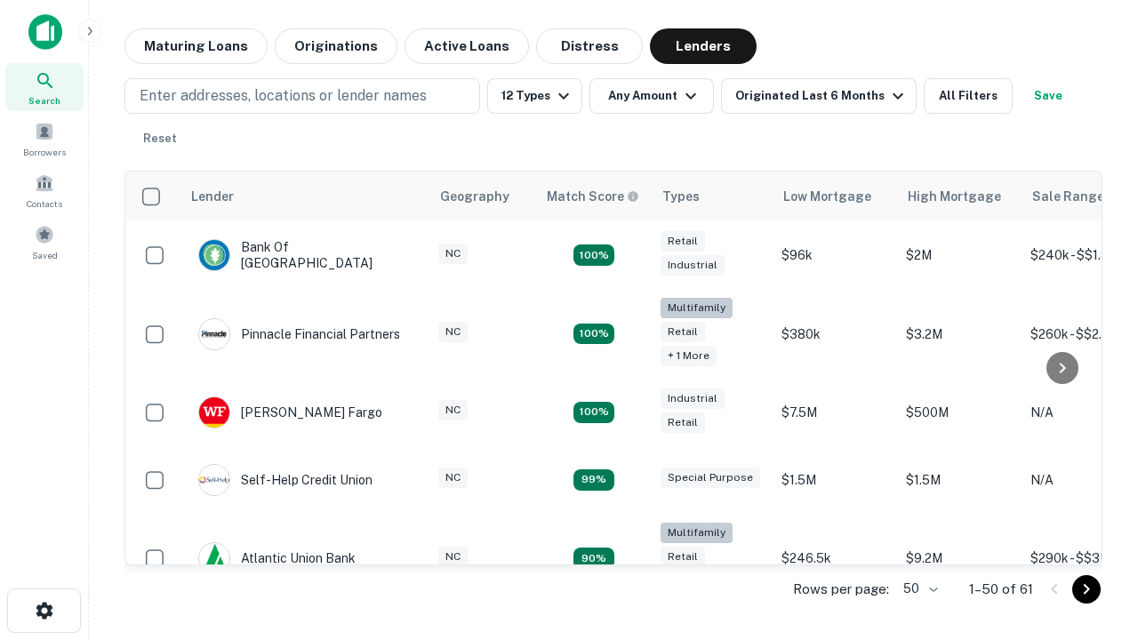 This screenshot has height=640, width=1138. What do you see at coordinates (703, 46) in the screenshot?
I see `button: Lenders` at bounding box center [703, 46].